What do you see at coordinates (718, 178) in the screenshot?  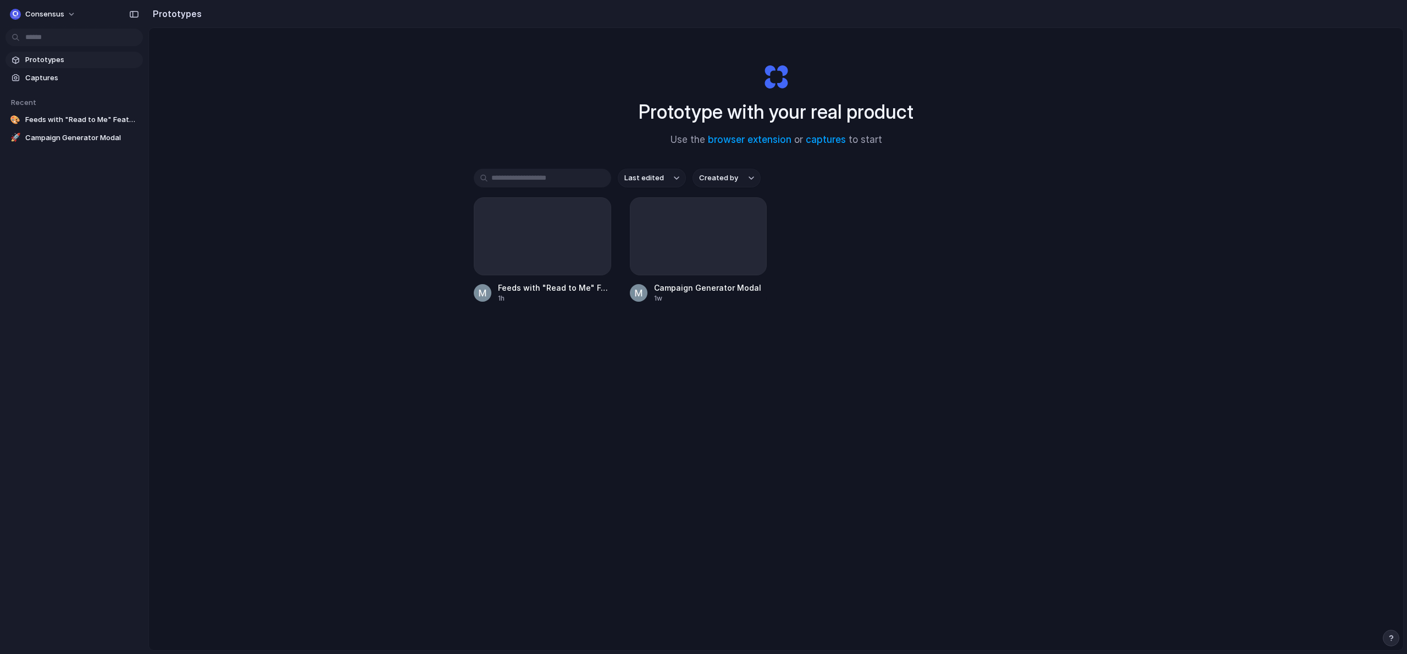 I see `span: Created by` at bounding box center [718, 178].